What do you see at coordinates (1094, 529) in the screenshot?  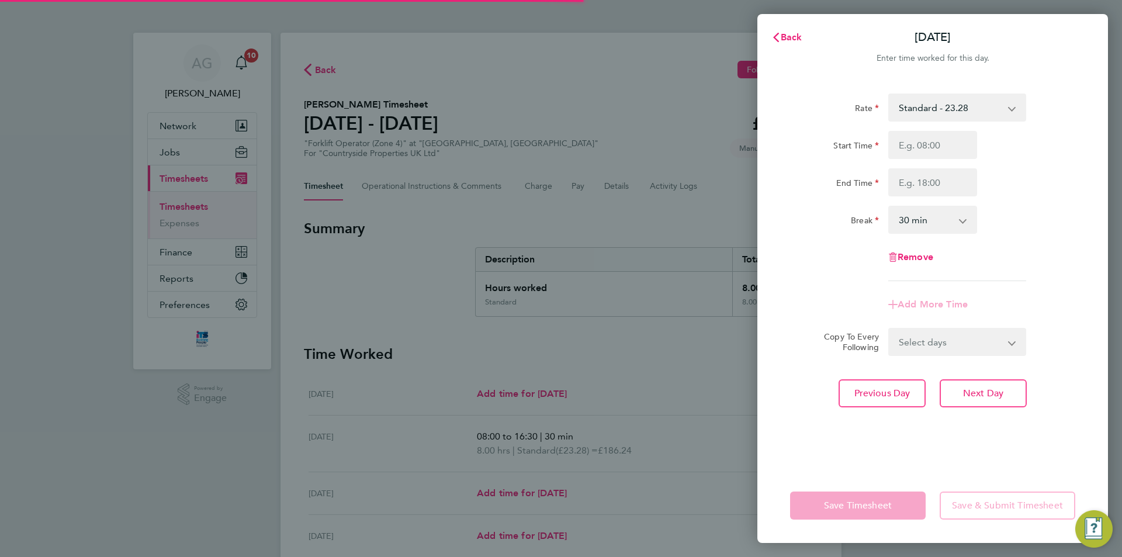 I see `button: Engage Resource Center` at bounding box center [1094, 529].